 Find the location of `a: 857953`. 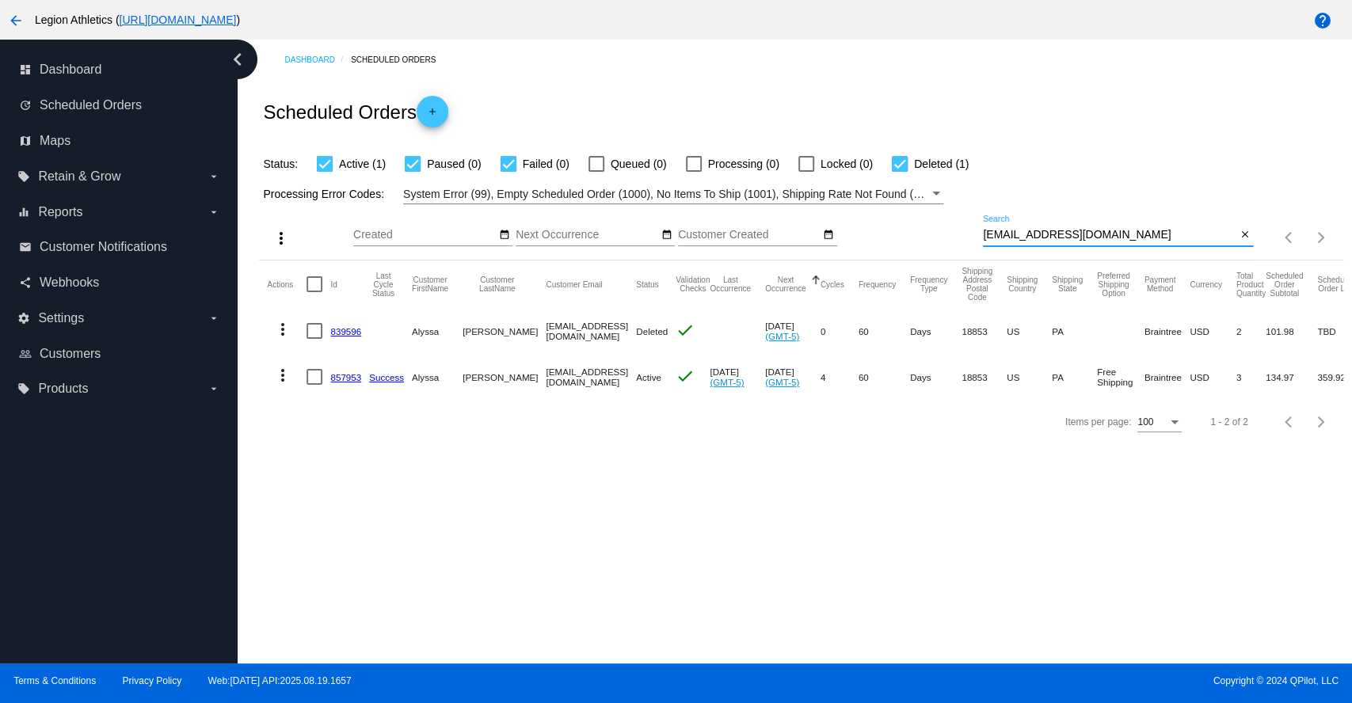

a: 857953 is located at coordinates (345, 377).